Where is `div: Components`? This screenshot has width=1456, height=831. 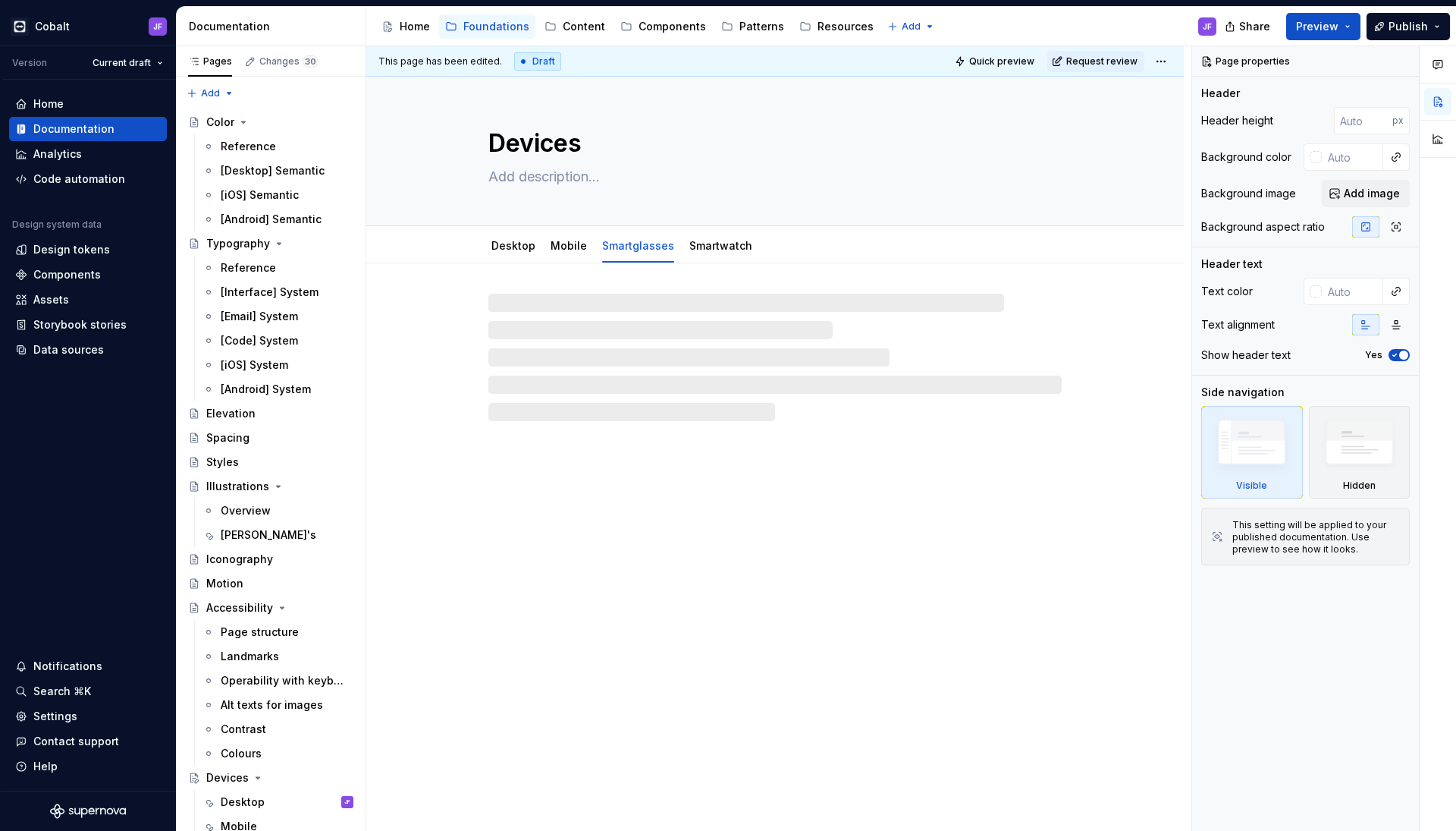 div: Components is located at coordinates (67, 275).